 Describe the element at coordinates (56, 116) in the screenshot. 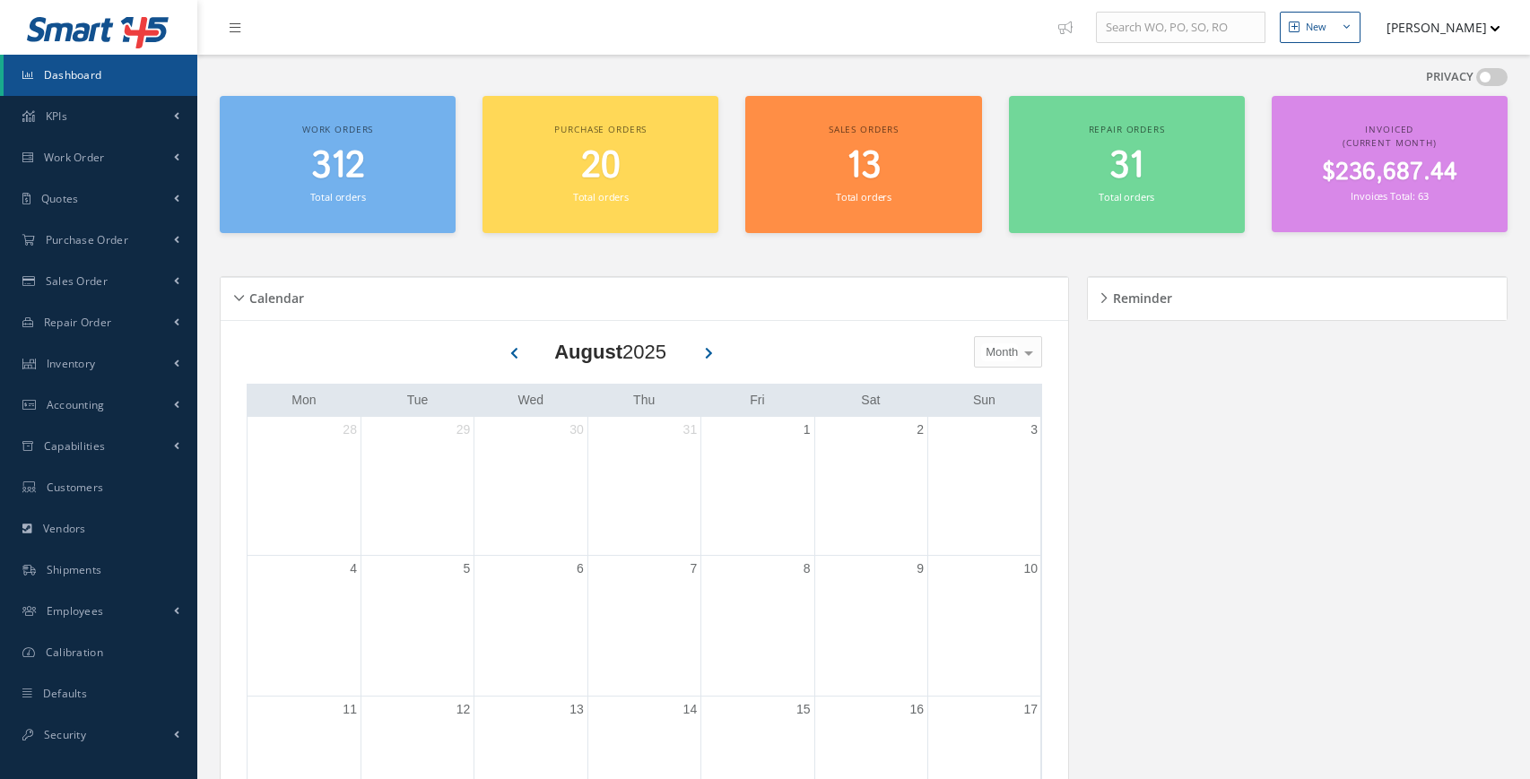

I see `span: KPIs` at that location.